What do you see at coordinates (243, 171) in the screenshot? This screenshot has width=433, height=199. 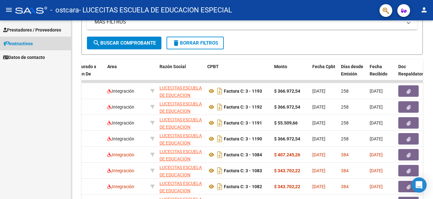 I see `strong: Factura C: 3 - 1083` at bounding box center [243, 171].